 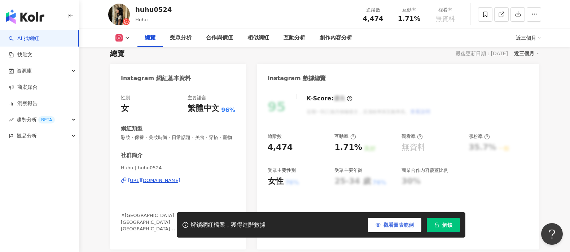 I want to click on div: 網紅類型, so click(x=132, y=129).